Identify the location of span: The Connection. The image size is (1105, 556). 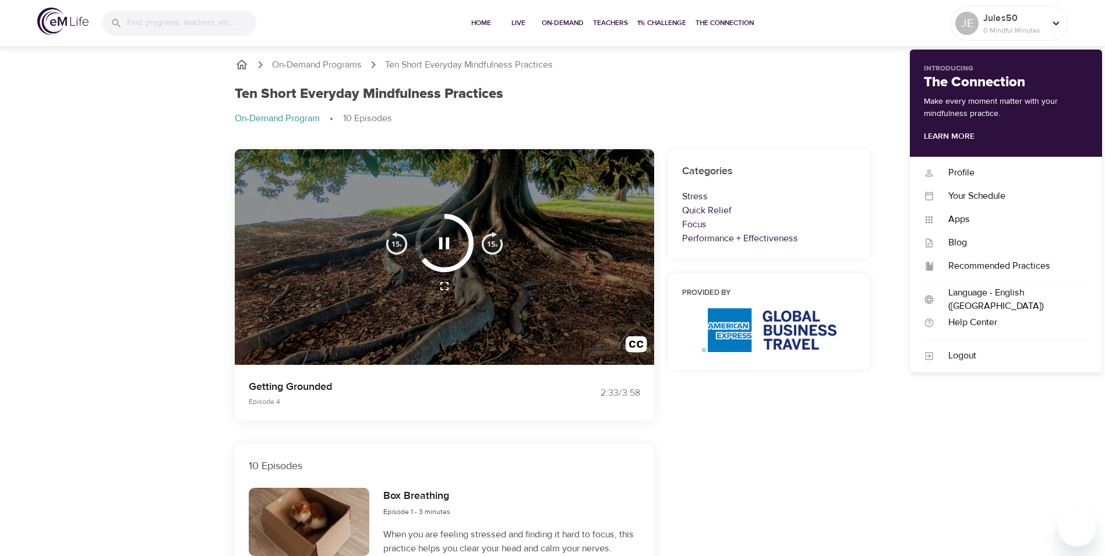
(724, 23).